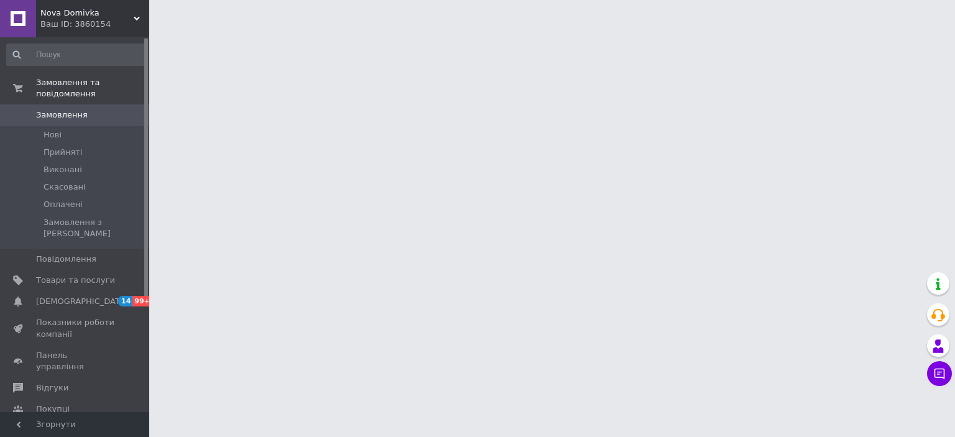 The height and width of the screenshot is (437, 955). Describe the element at coordinates (62, 115) in the screenshot. I see `span: Замовлення` at that location.